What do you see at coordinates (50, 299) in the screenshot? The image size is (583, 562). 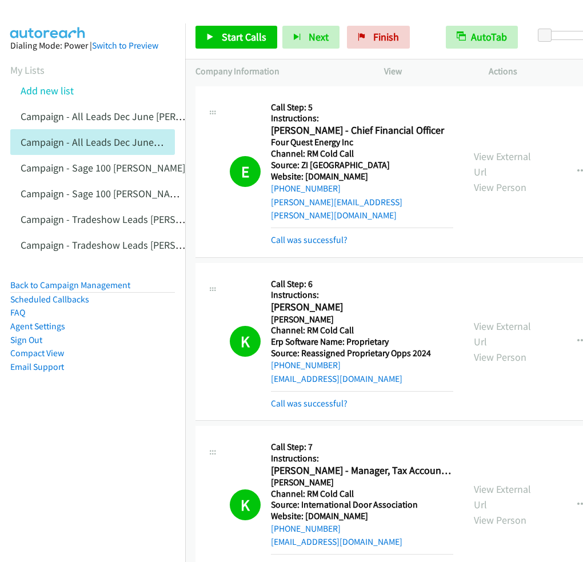 I see `a: Scheduled Callbacks` at bounding box center [50, 299].